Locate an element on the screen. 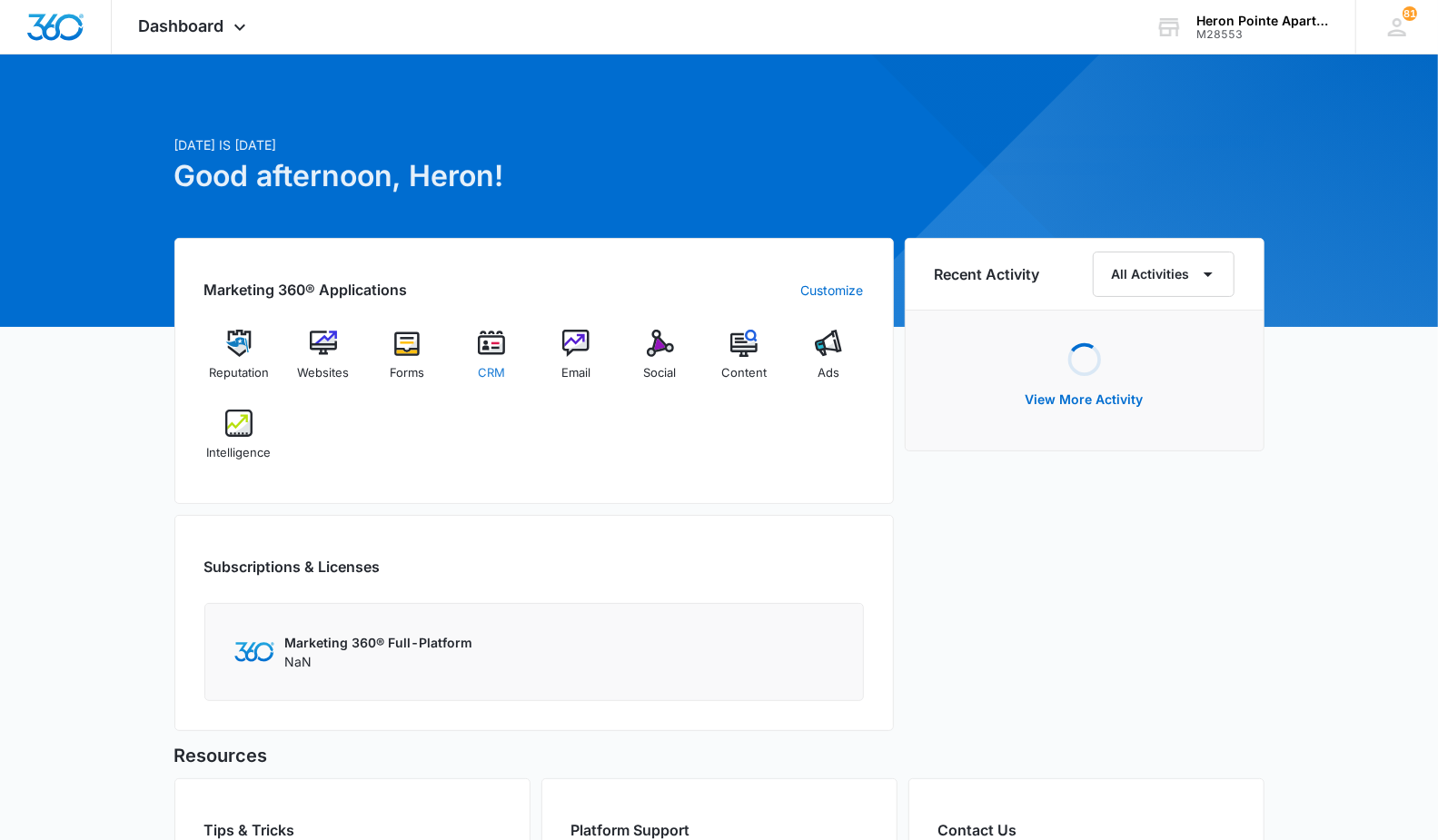 This screenshot has width=1438, height=840. span: Dashboard is located at coordinates (181, 25).